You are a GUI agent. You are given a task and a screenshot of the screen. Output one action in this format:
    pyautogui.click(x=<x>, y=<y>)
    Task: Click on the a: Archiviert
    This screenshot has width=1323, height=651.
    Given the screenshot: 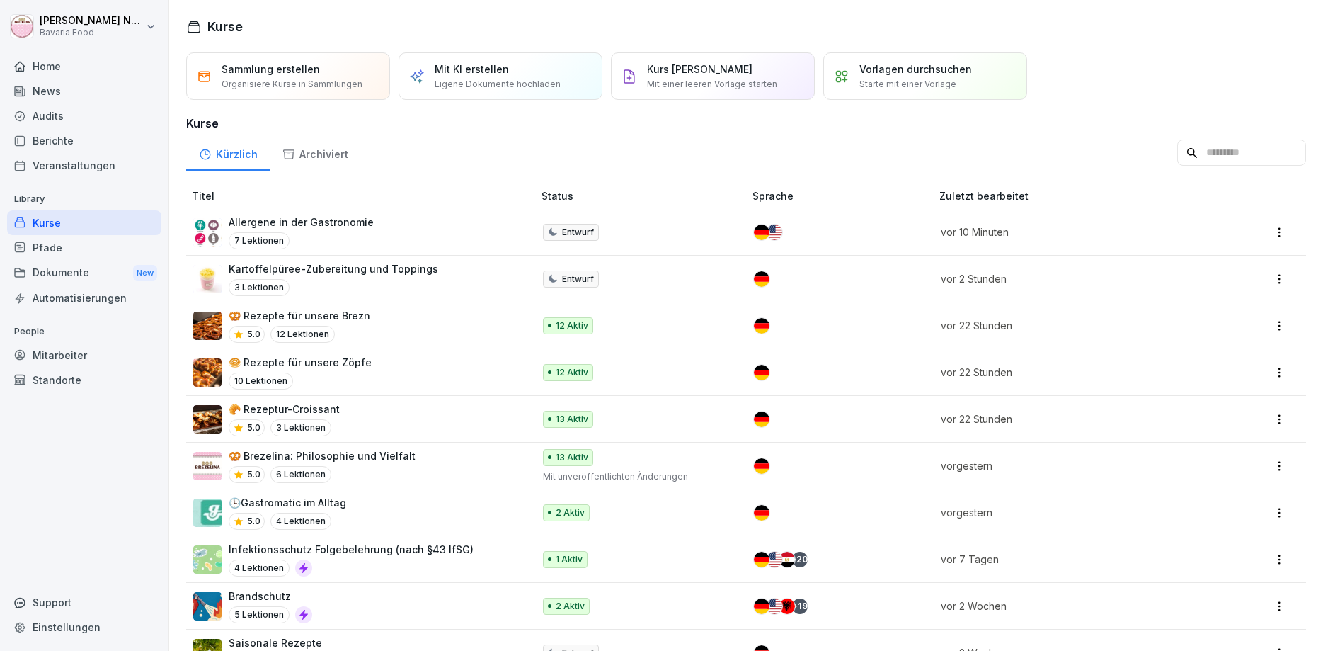 What is the action you would take?
    pyautogui.click(x=315, y=152)
    